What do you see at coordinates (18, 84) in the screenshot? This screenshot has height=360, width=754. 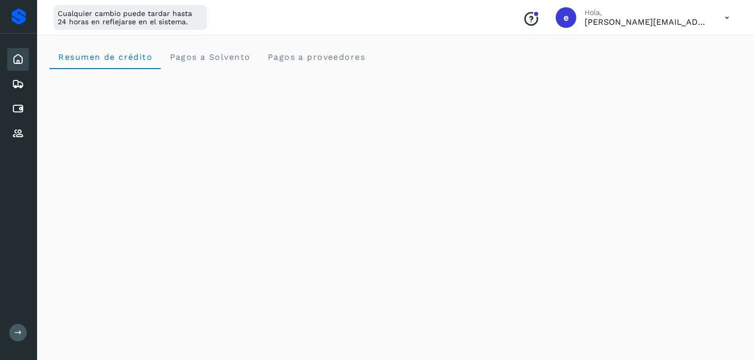 I see `div: Embarques` at bounding box center [18, 84].